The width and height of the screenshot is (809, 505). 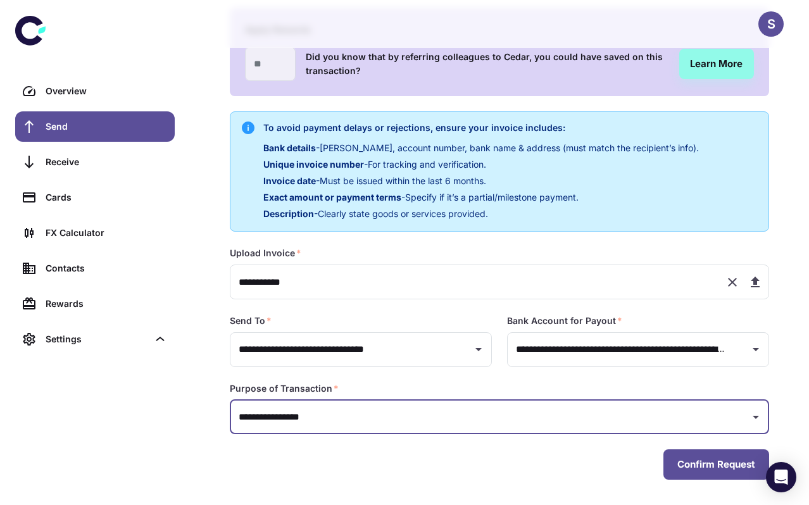 What do you see at coordinates (481, 181) in the screenshot?
I see `p: - Must be issued within the last 6 months.` at bounding box center [481, 181].